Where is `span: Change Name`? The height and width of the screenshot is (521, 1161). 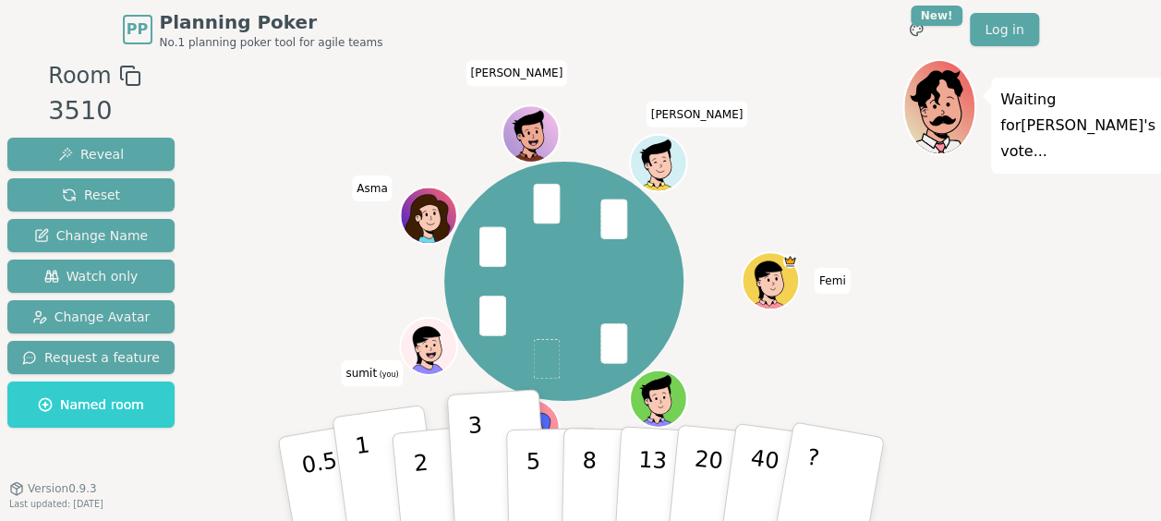
span: Change Name is located at coordinates (91, 236).